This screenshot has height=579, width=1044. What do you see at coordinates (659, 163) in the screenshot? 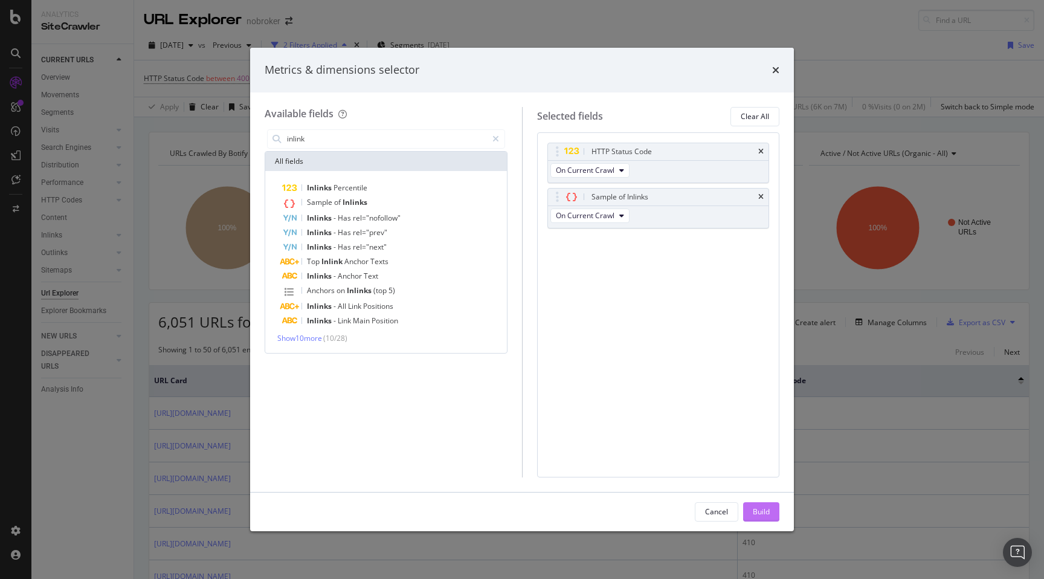
I see `div: HTTP Status CodetimesOn Current Crawl` at bounding box center [659, 163].